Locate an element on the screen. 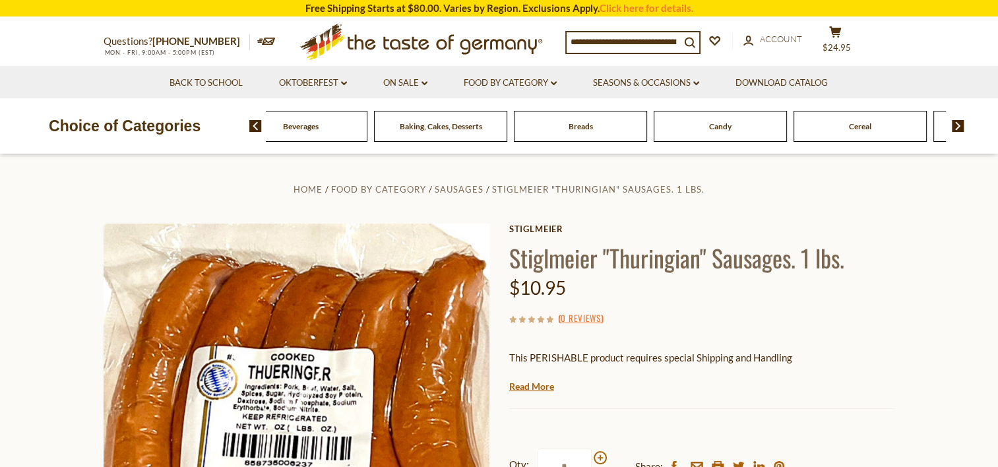  span: Candy is located at coordinates (720, 126).